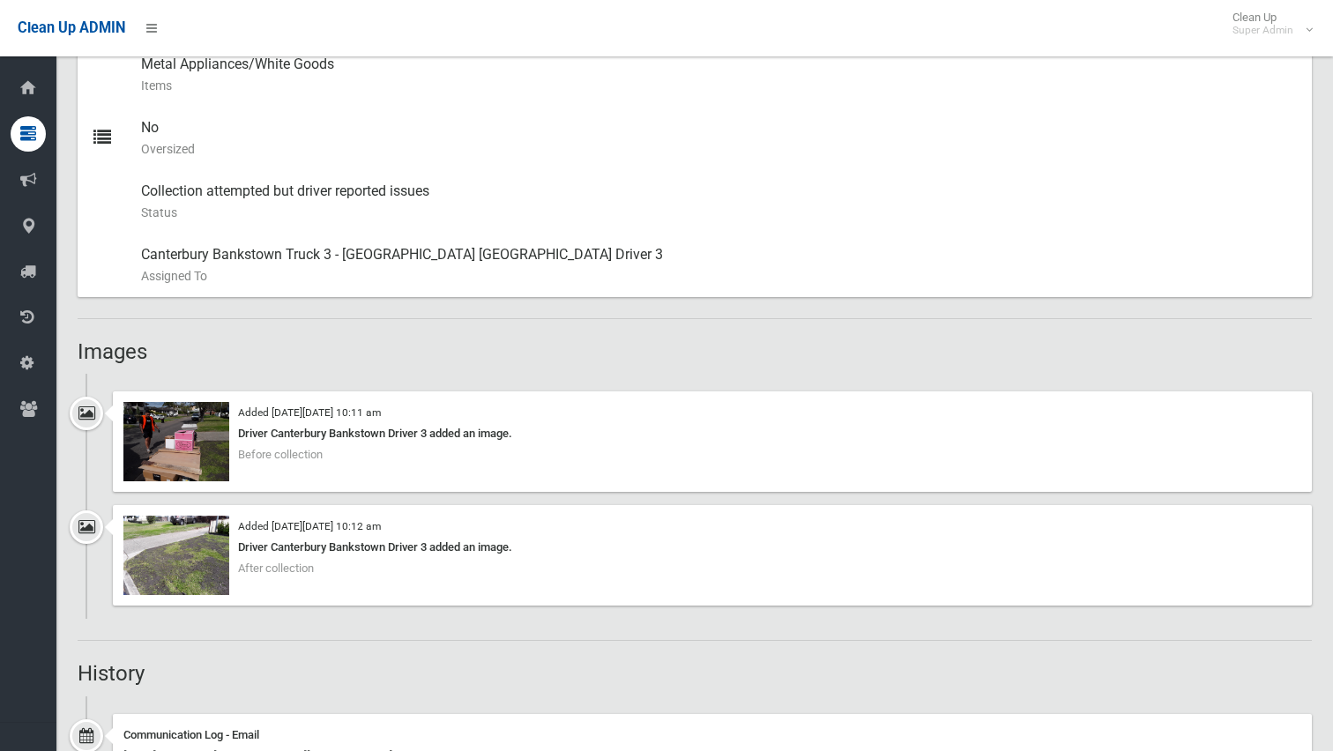 This screenshot has height=751, width=1333. I want to click on small: Items, so click(720, 86).